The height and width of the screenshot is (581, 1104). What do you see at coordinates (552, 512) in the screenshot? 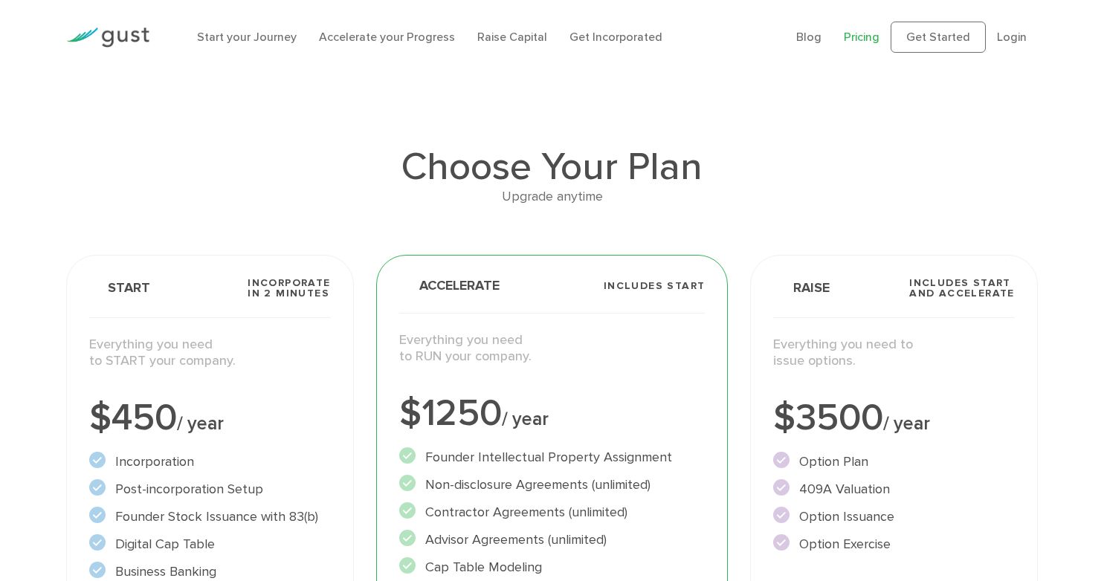
I see `li: Contractor Agreements (unlimited)` at bounding box center [552, 512].